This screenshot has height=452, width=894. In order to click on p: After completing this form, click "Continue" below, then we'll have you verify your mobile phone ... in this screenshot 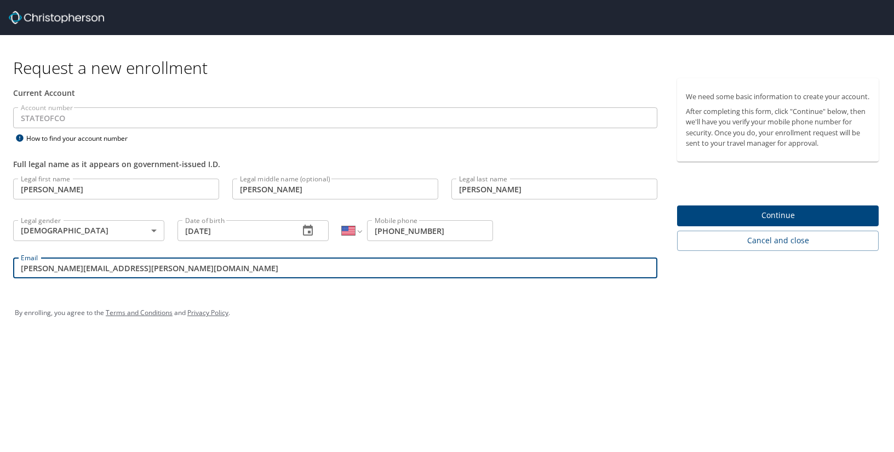, I will do `click(778, 127)`.